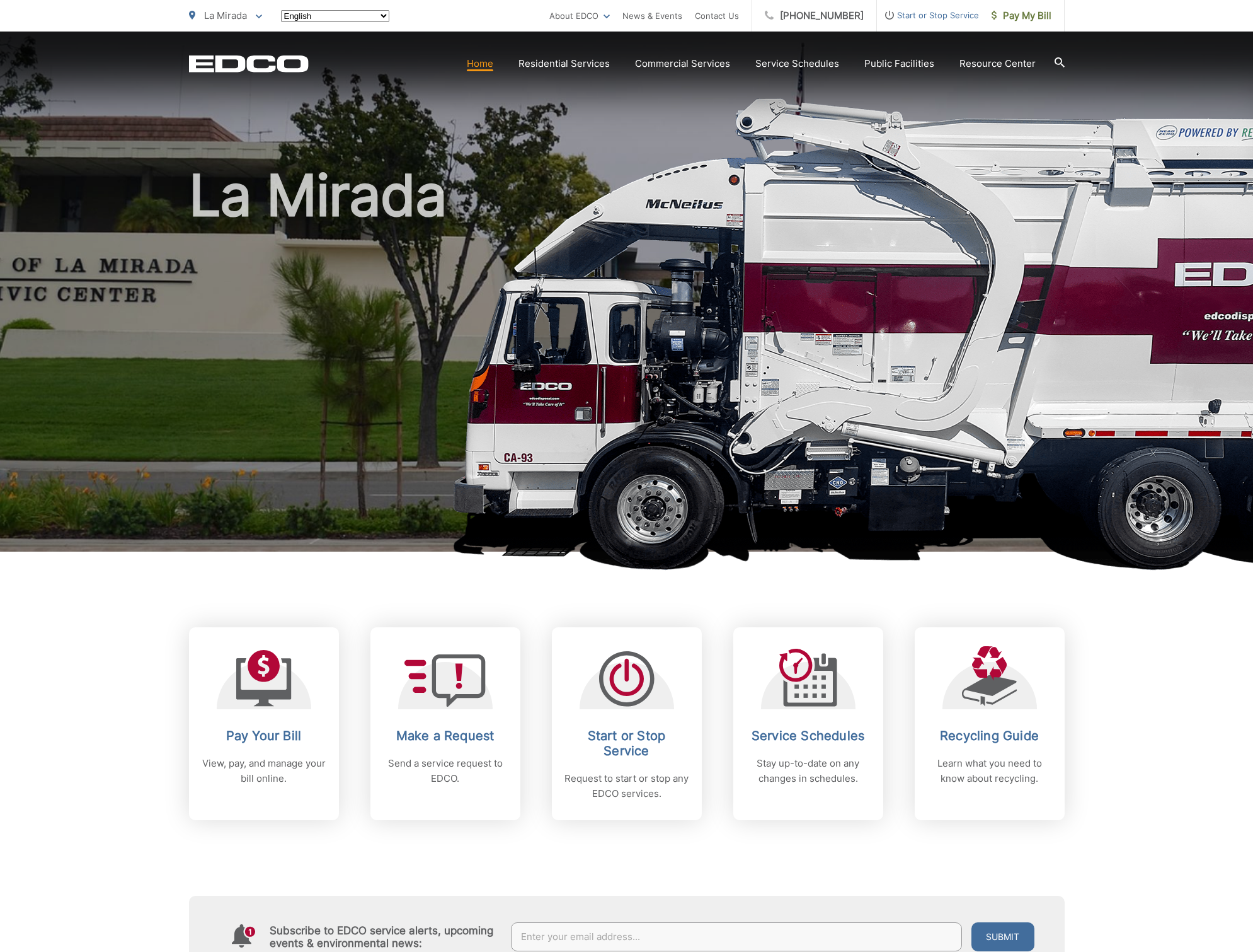  I want to click on button: Submit, so click(1003, 936).